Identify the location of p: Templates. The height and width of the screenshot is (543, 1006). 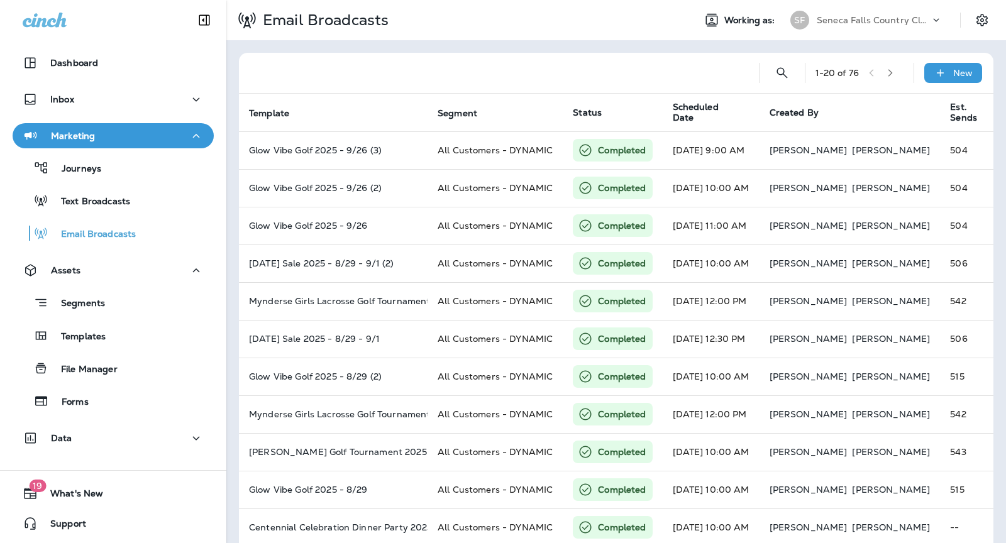
(77, 337).